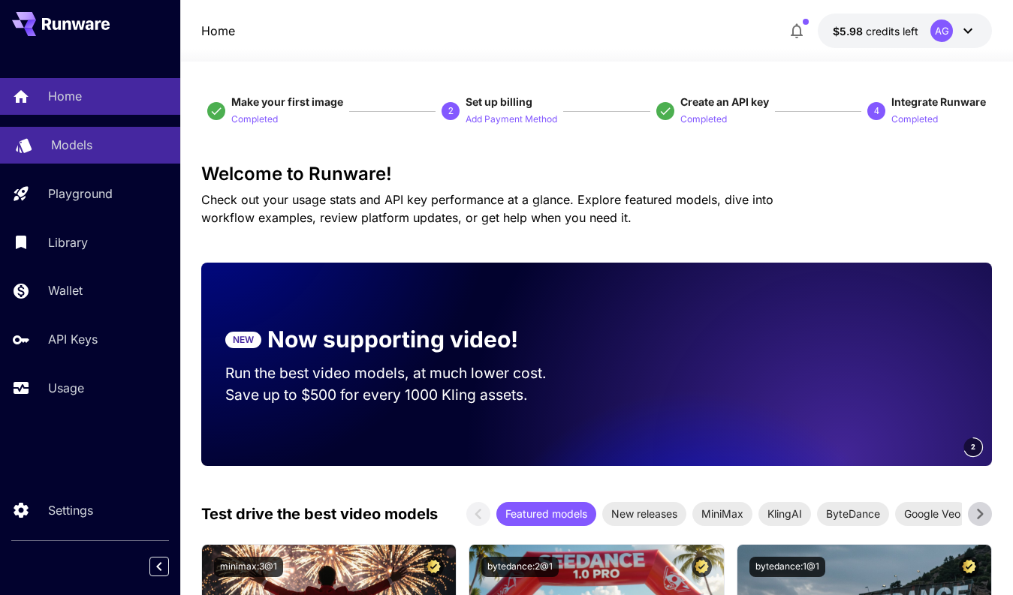 This screenshot has width=1013, height=595. I want to click on p: API Keys, so click(73, 339).